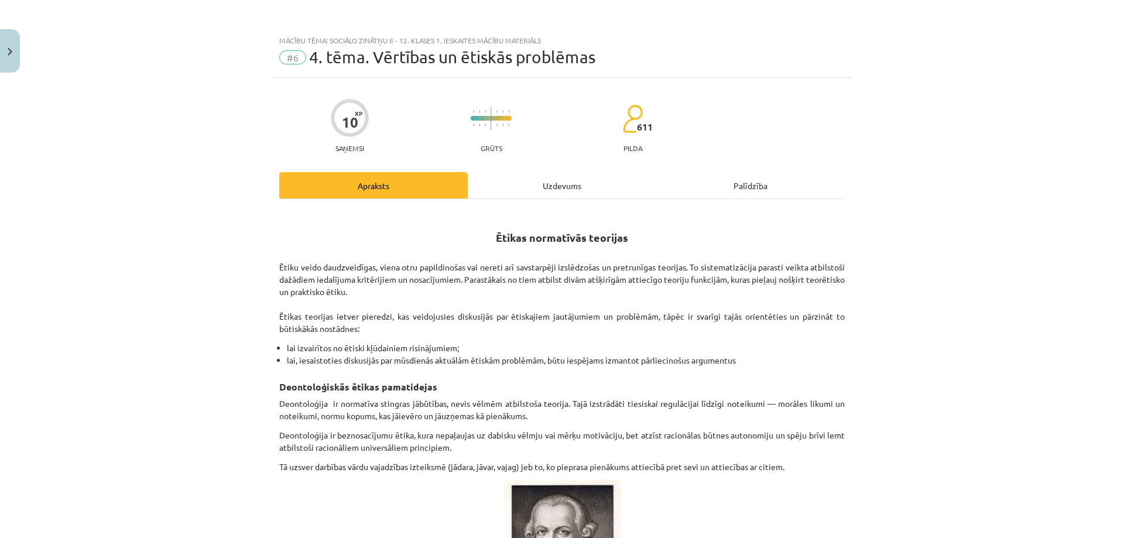  Describe the element at coordinates (565, 348) in the screenshot. I see `li: lai izvairītos no ētiski kļūdainiem risinājumiem;` at that location.